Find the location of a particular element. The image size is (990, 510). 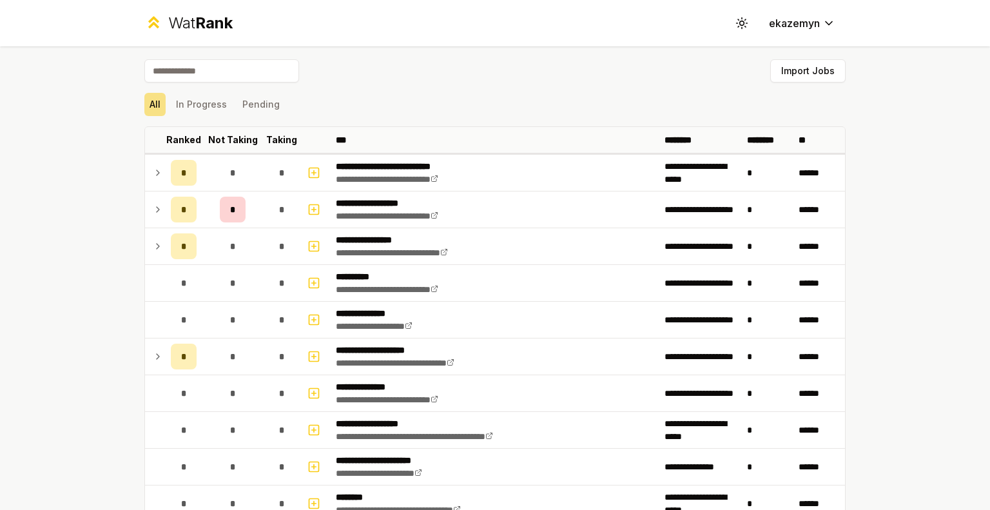

span: Rank is located at coordinates (214, 23).